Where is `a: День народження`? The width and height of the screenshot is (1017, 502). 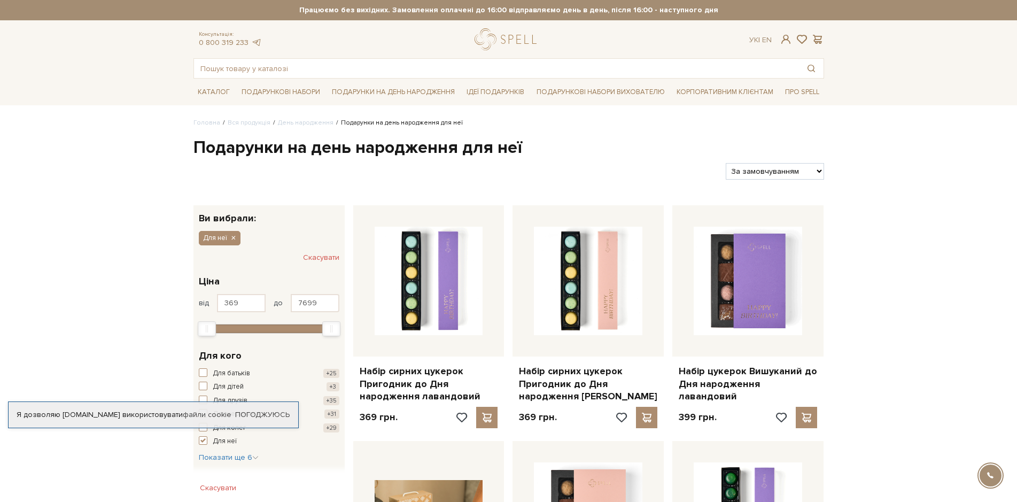
a: День народження is located at coordinates (306, 122).